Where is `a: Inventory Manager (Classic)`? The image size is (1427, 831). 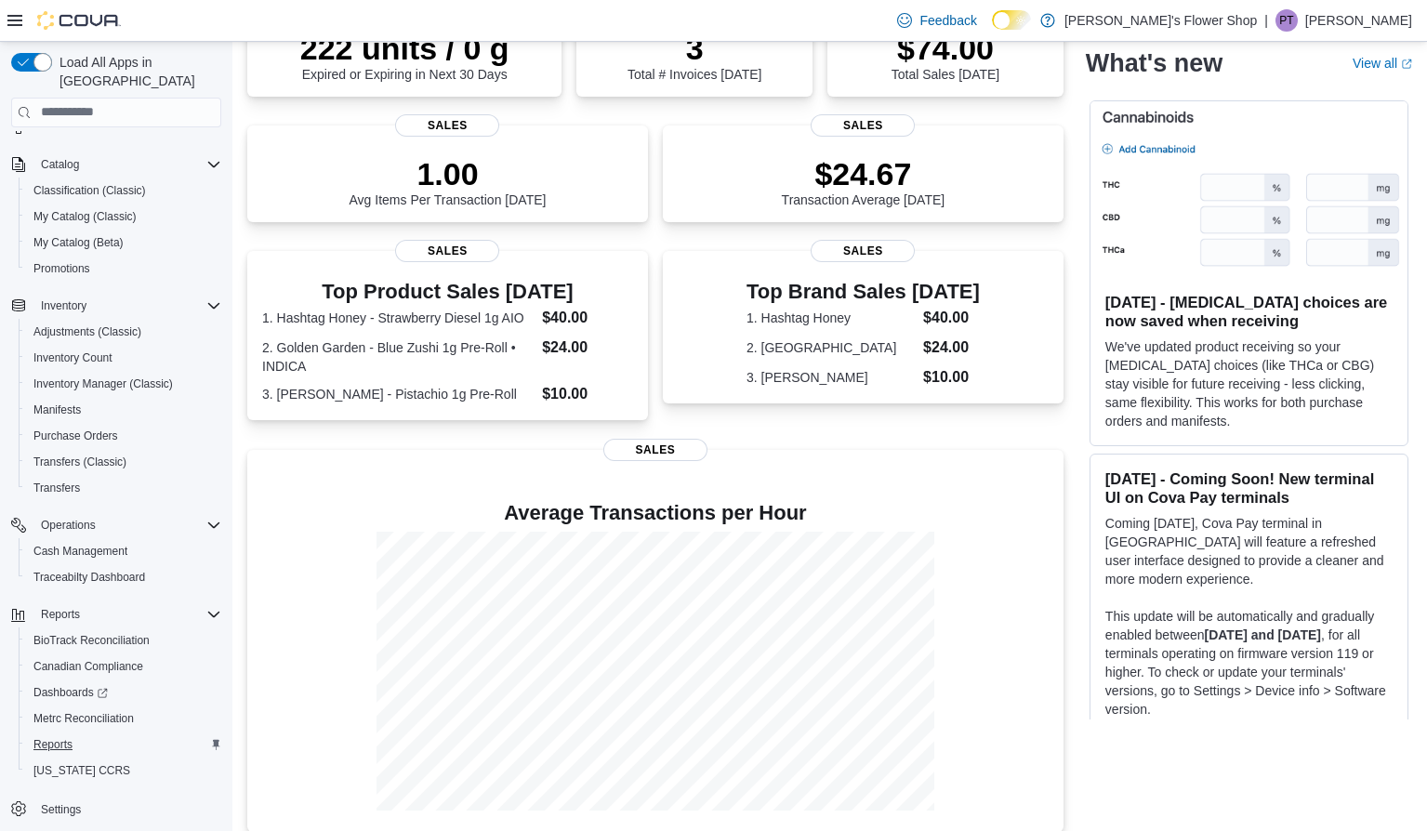 a: Inventory Manager (Classic) is located at coordinates (103, 384).